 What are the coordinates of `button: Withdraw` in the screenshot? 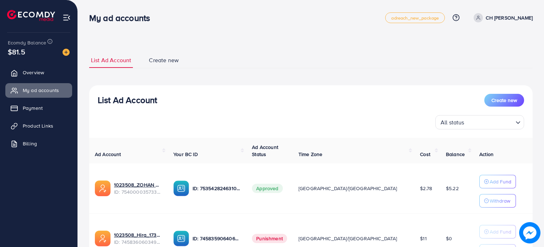 It's located at (498, 201).